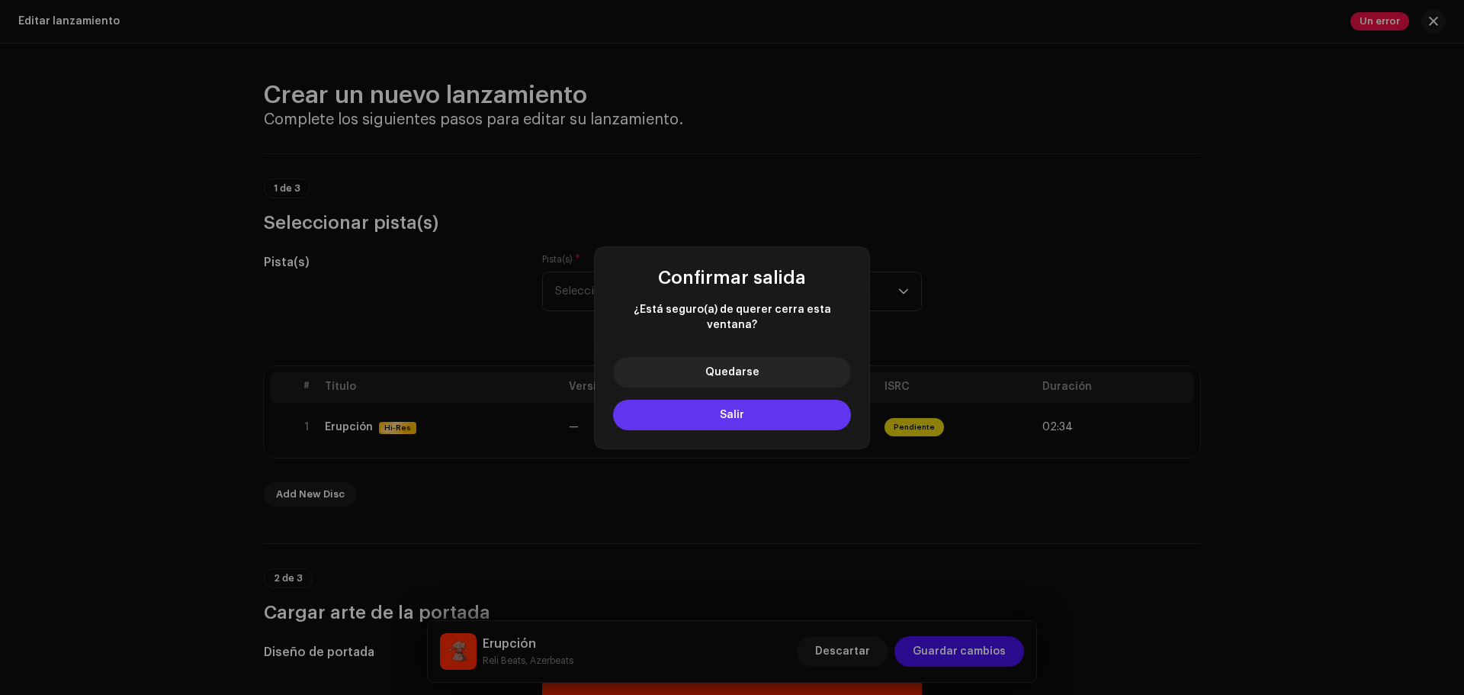  Describe the element at coordinates (732, 415) in the screenshot. I see `button: Salir` at that location.